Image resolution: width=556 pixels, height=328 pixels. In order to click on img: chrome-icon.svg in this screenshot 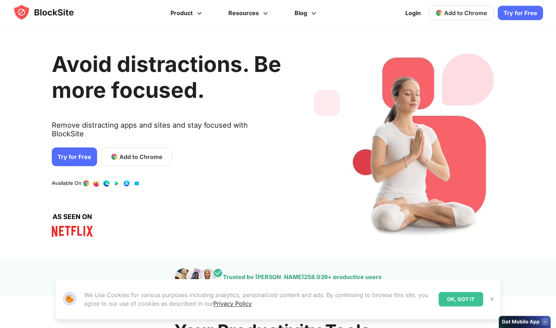, I will do `click(439, 13)`.